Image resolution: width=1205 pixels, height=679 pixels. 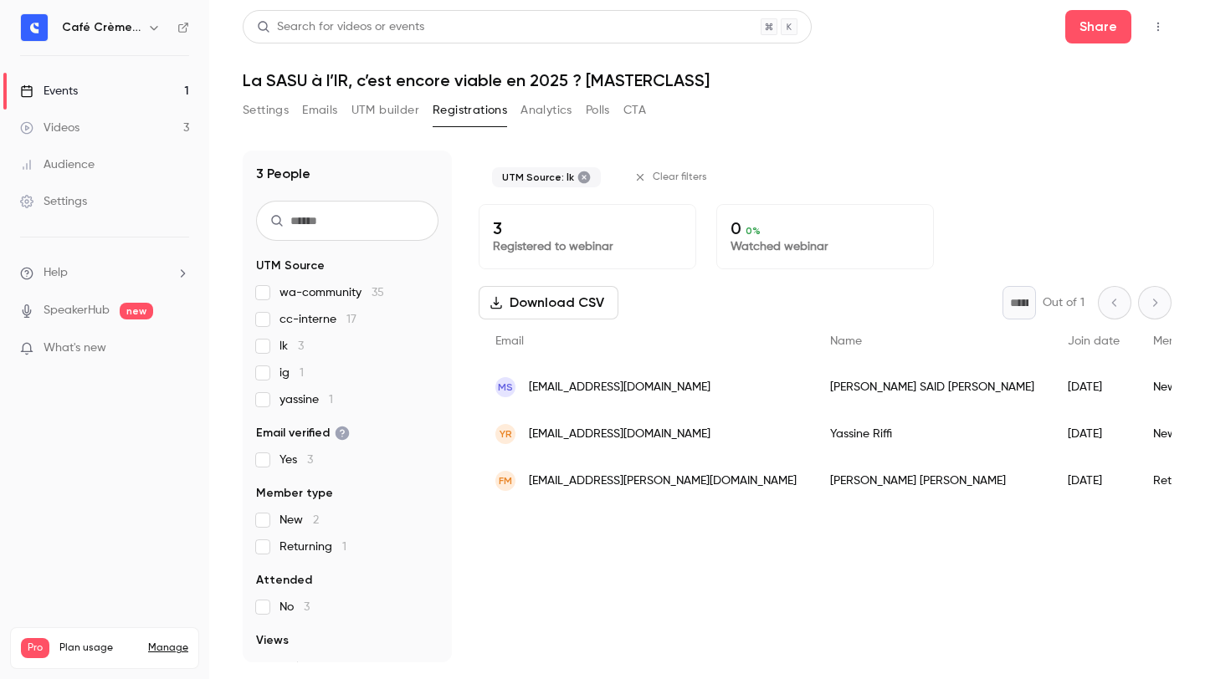 I want to click on h1: 3 People, so click(x=283, y=174).